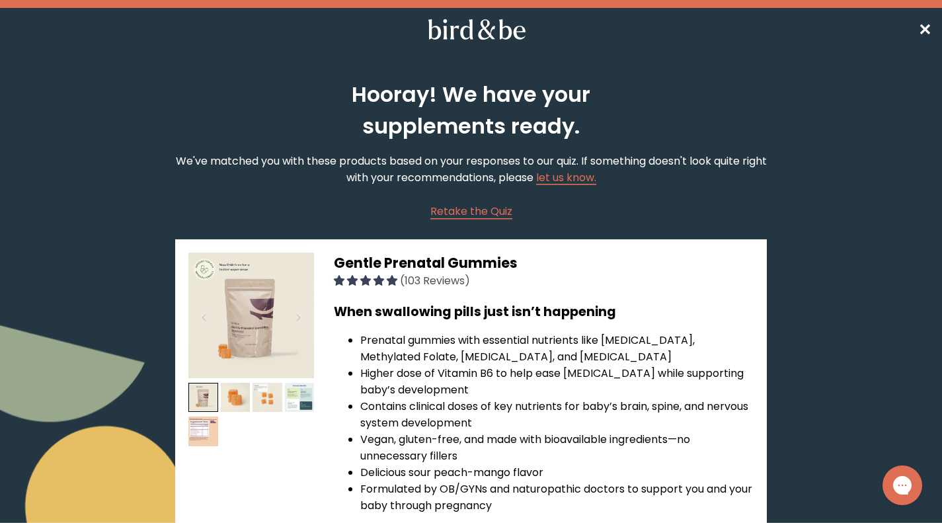 The height and width of the screenshot is (523, 942). I want to click on h3: When swallowing pills just isn’t happening, so click(544, 311).